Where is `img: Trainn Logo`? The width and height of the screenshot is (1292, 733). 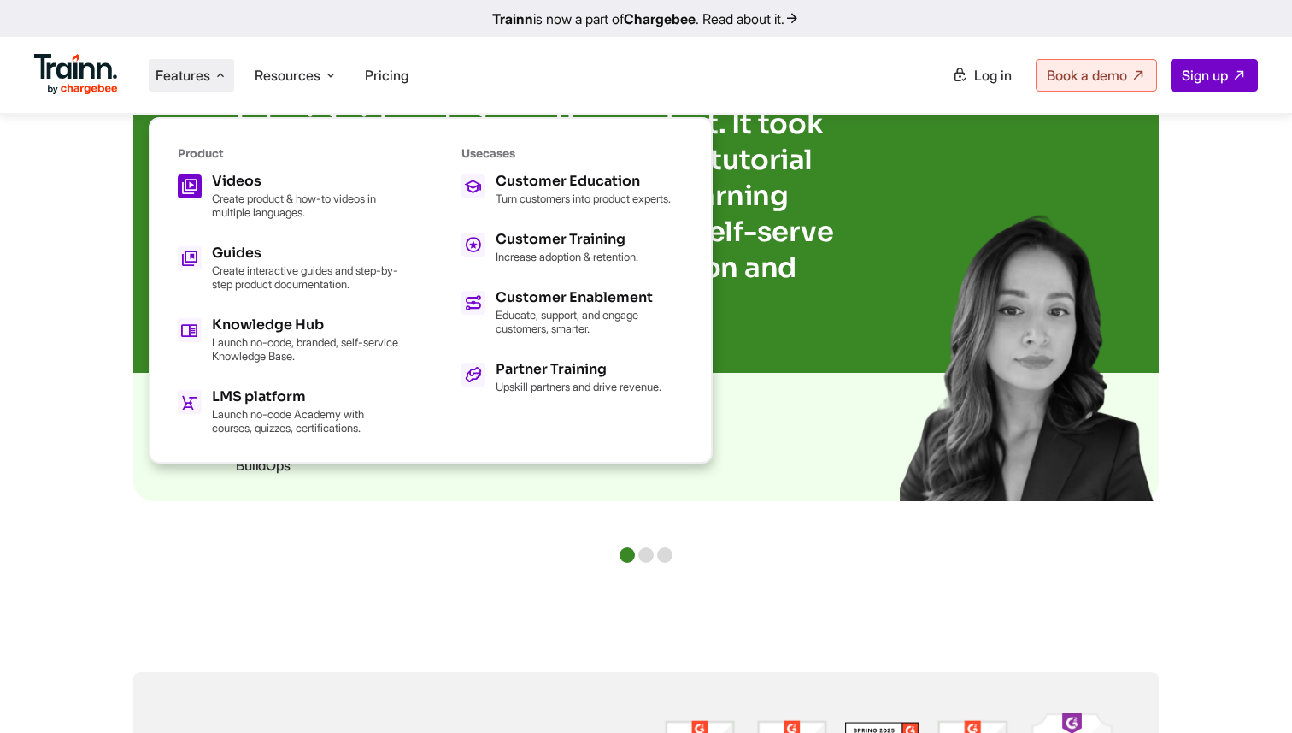 img: Trainn Logo is located at coordinates (76, 74).